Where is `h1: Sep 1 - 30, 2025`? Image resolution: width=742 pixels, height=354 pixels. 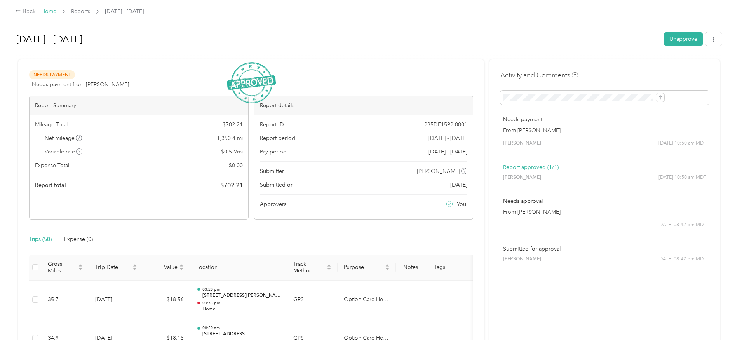
h1: Sep 1 - 30, 2025 is located at coordinates (337, 39).